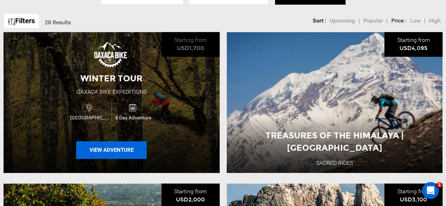  What do you see at coordinates (133, 118) in the screenshot?
I see `span: 6 Day Adventure` at bounding box center [133, 118].